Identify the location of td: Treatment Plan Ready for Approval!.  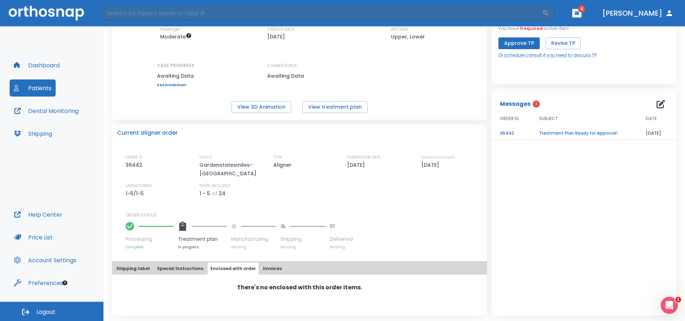
(583, 133).